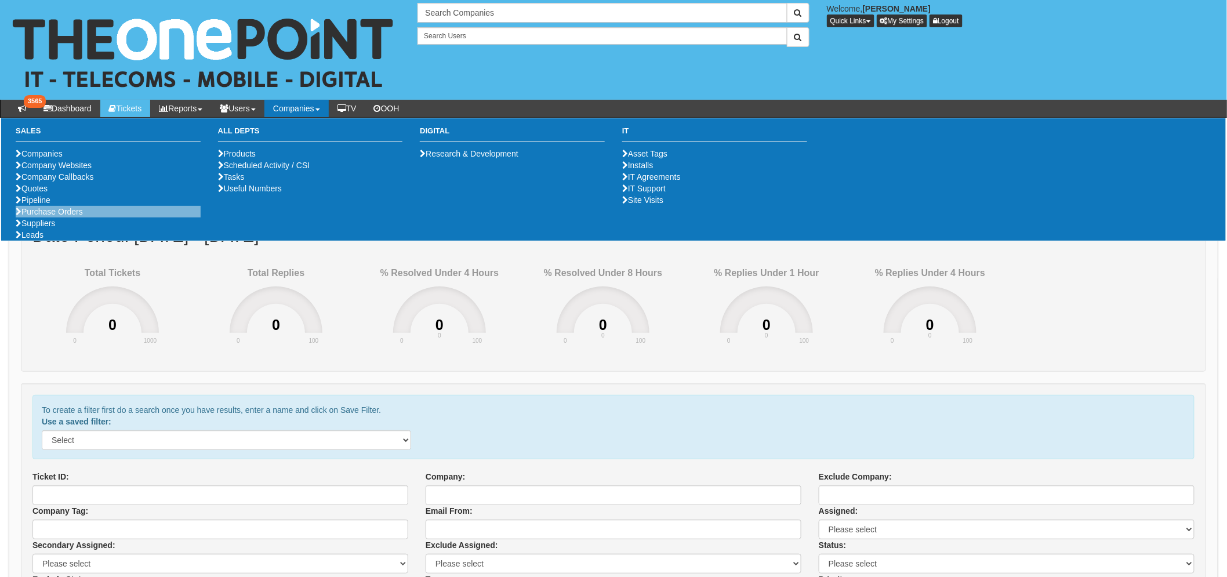 This screenshot has height=577, width=1227. What do you see at coordinates (855, 477) in the screenshot?
I see `label: Exclude Company:` at bounding box center [855, 477].